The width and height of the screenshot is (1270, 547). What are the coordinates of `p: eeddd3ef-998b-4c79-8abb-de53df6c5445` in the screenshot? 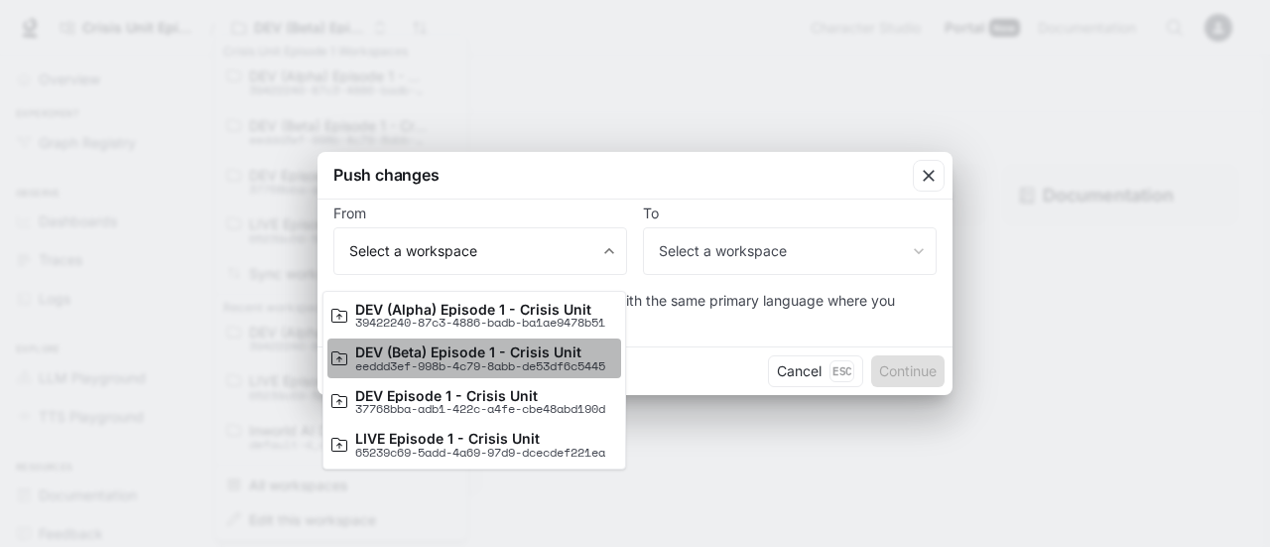 It's located at (480, 366).